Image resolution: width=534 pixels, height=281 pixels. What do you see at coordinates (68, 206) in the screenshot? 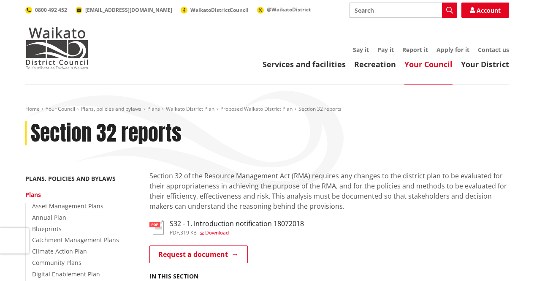
I see `a: Asset Management Plans` at bounding box center [68, 206].